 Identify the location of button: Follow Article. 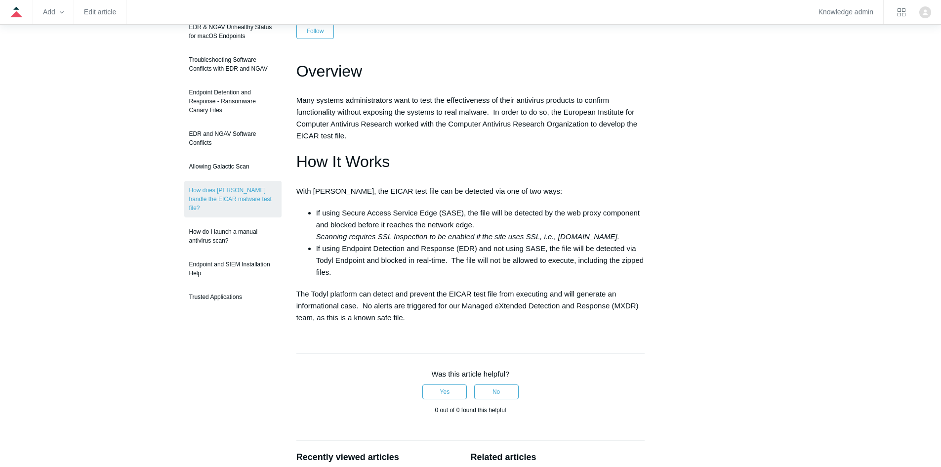
(315, 31).